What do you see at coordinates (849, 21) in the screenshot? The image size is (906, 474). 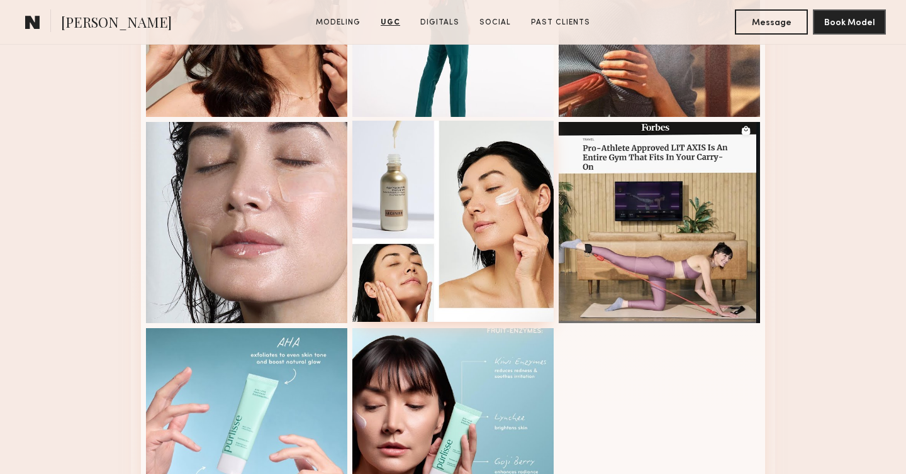 I see `a: Book Model` at bounding box center [849, 21].